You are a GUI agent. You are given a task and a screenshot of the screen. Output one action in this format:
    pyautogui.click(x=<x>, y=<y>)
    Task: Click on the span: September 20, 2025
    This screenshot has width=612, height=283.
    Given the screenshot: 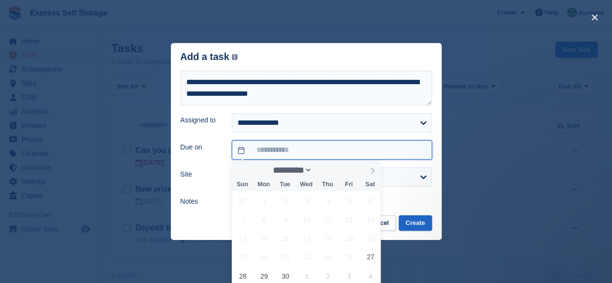 What is the action you would take?
    pyautogui.click(x=370, y=238)
    